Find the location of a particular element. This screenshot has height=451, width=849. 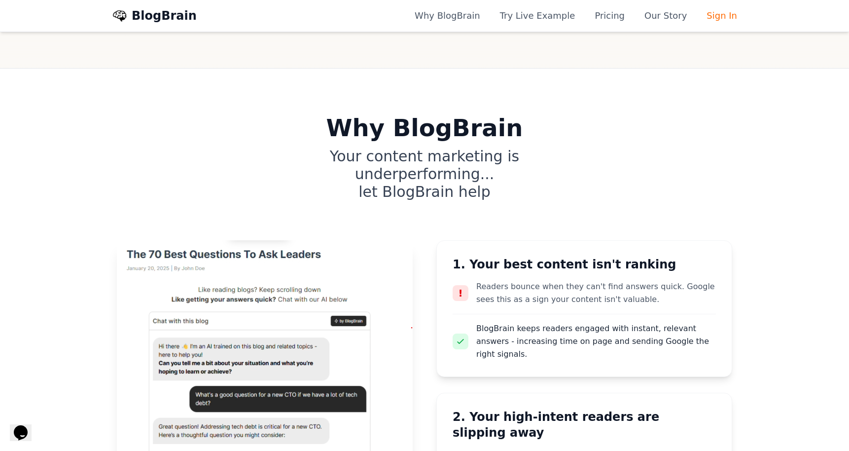

h3: 2. Your high-intent readers are slipping away is located at coordinates (584, 425).